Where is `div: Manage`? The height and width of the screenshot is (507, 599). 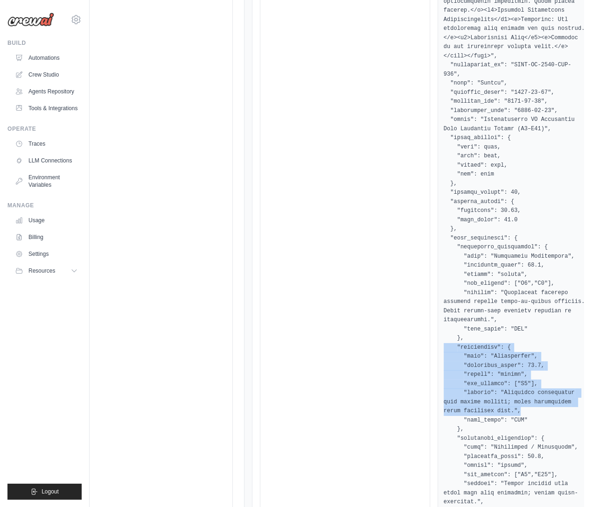 div: Manage is located at coordinates (44, 205).